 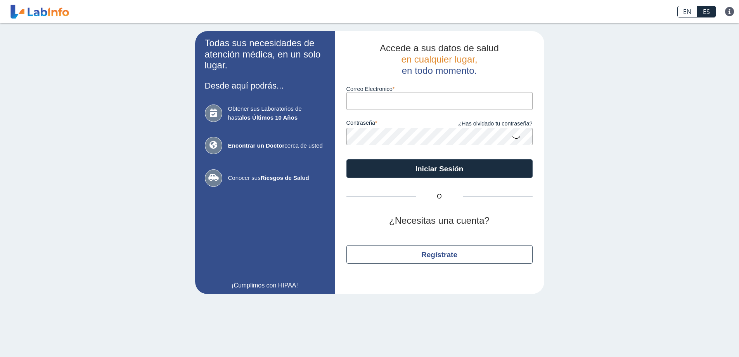 What do you see at coordinates (285, 177) in the screenshot?
I see `b: Riesgos de Salud` at bounding box center [285, 177].